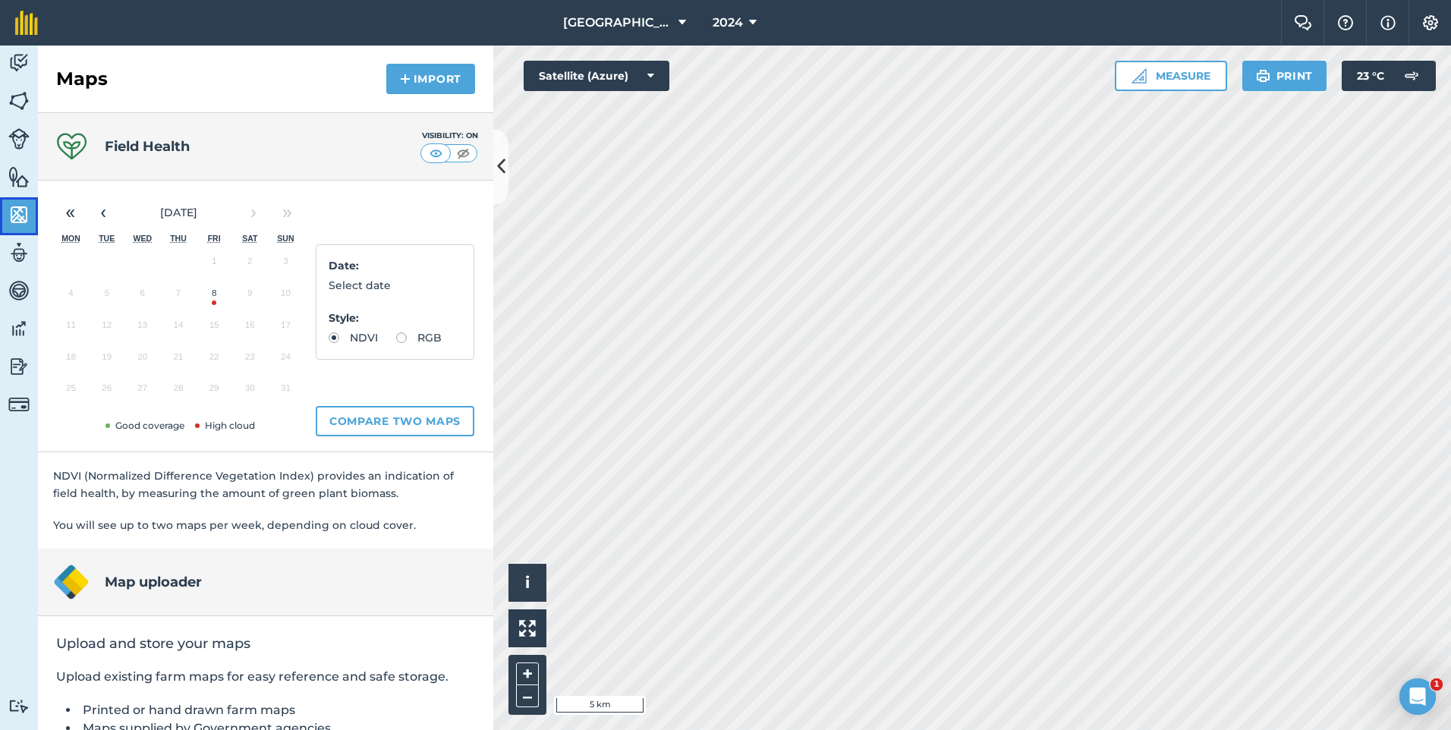  Describe the element at coordinates (82, 79) in the screenshot. I see `h2: Maps` at that location.